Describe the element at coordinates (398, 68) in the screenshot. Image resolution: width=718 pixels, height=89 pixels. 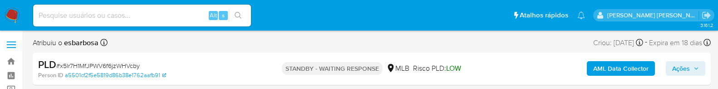
I see `div: MLB` at that location.